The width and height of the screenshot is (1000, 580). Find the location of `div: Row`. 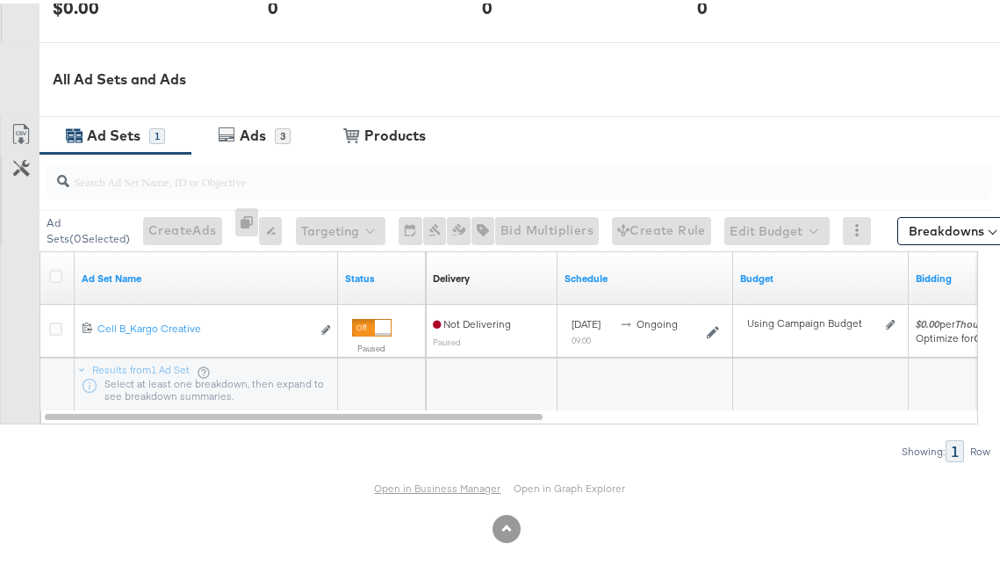

div: Row is located at coordinates (980, 448).